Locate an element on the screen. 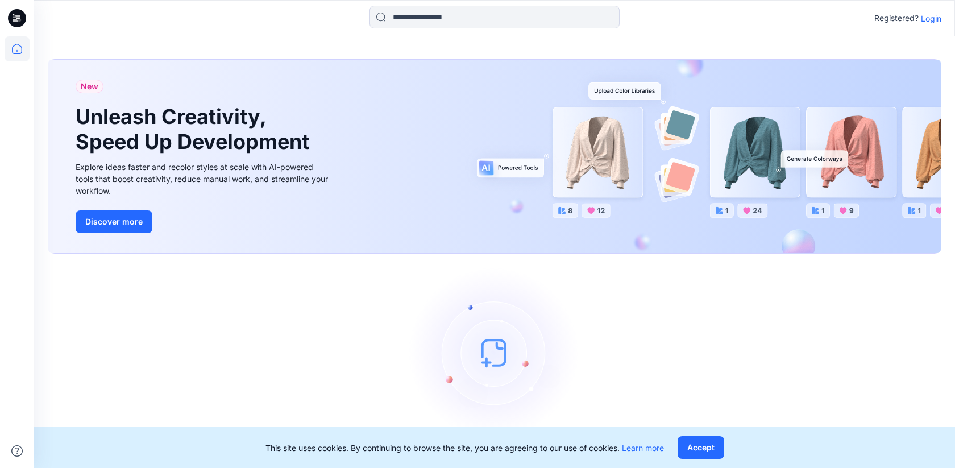  h1: Unleash Creativity, Speed Up Development is located at coordinates (195, 129).